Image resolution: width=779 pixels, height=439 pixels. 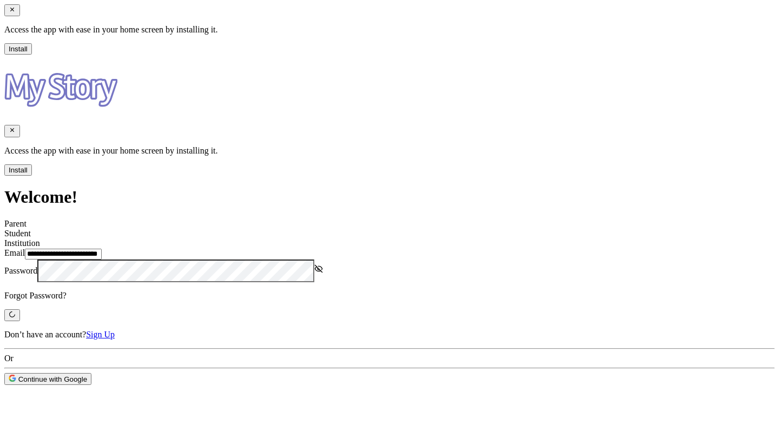 What do you see at coordinates (390, 335) in the screenshot?
I see `p: Don’t have an account?` at bounding box center [390, 335].